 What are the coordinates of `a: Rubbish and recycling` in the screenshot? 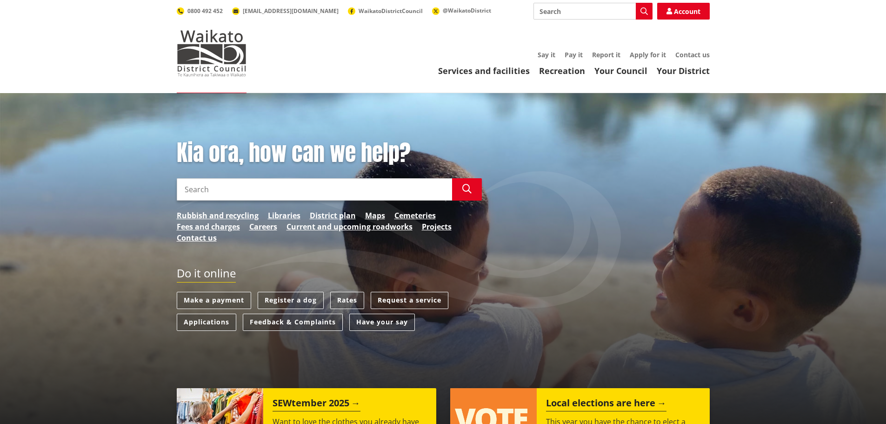 It's located at (218, 215).